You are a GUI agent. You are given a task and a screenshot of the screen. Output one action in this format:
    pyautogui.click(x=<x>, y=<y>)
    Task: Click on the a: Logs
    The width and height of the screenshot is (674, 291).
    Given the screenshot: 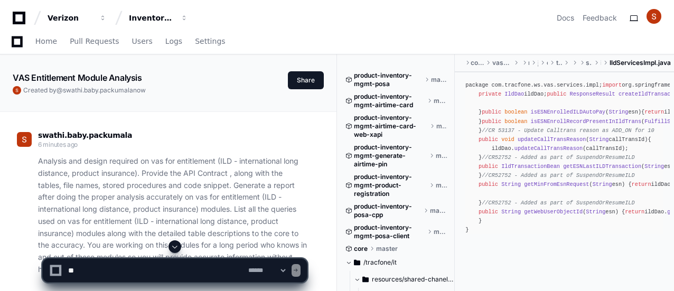 What is the action you would take?
    pyautogui.click(x=174, y=42)
    